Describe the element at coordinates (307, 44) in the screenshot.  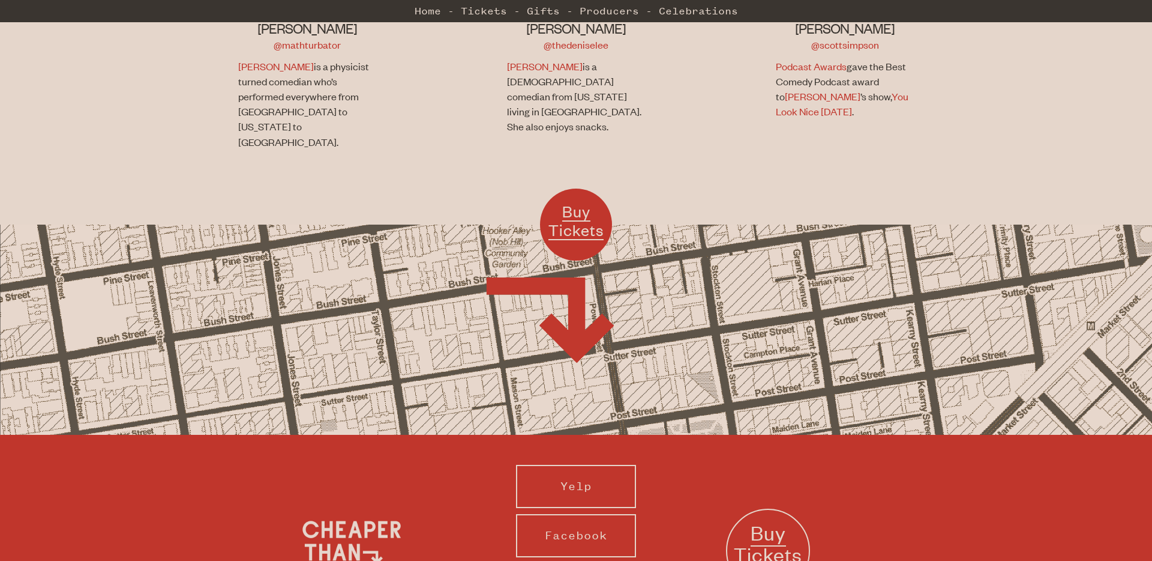
I see `a: @mathturbator` at that location.